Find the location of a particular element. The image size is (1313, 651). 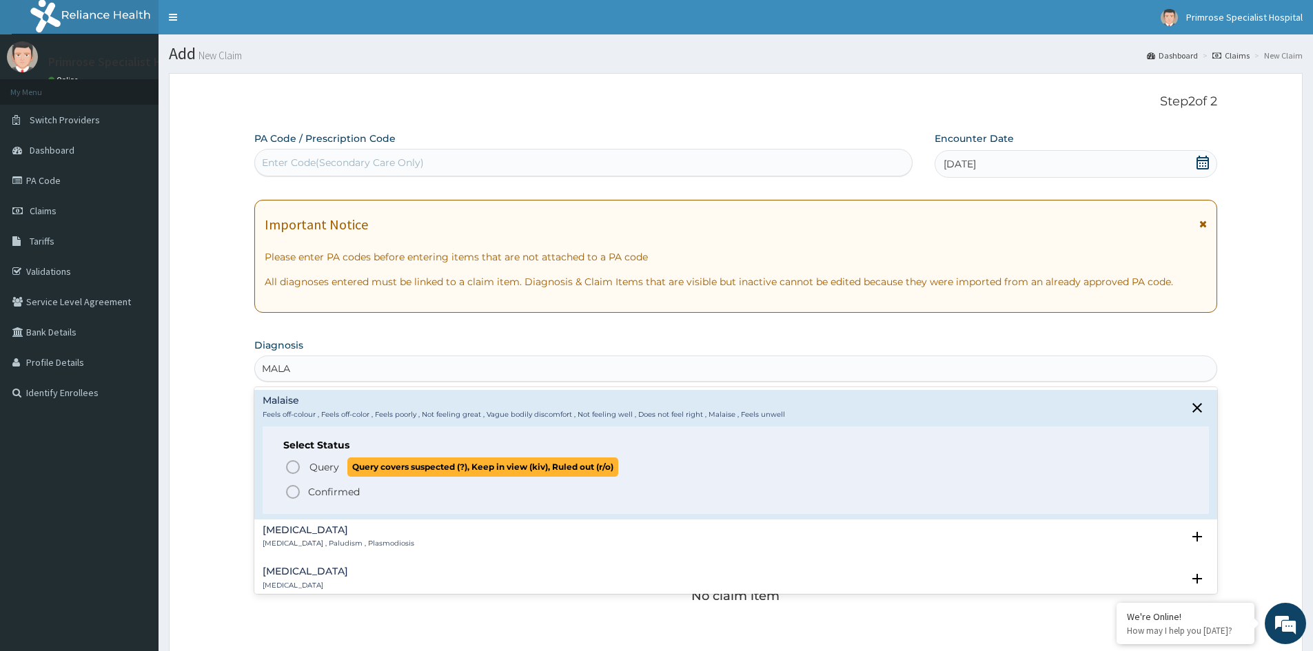

p: Feels off-colour , Feels off-color , Feels poorly , Not feeling great , Vague bodily discomfort ,... is located at coordinates (524, 415).